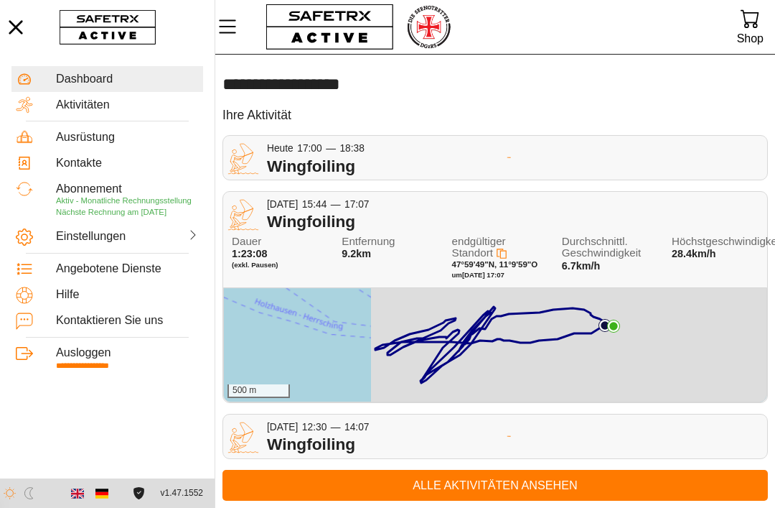 The height and width of the screenshot is (508, 775). Describe the element at coordinates (314, 204) in the screenshot. I see `span: 15:44` at that location.